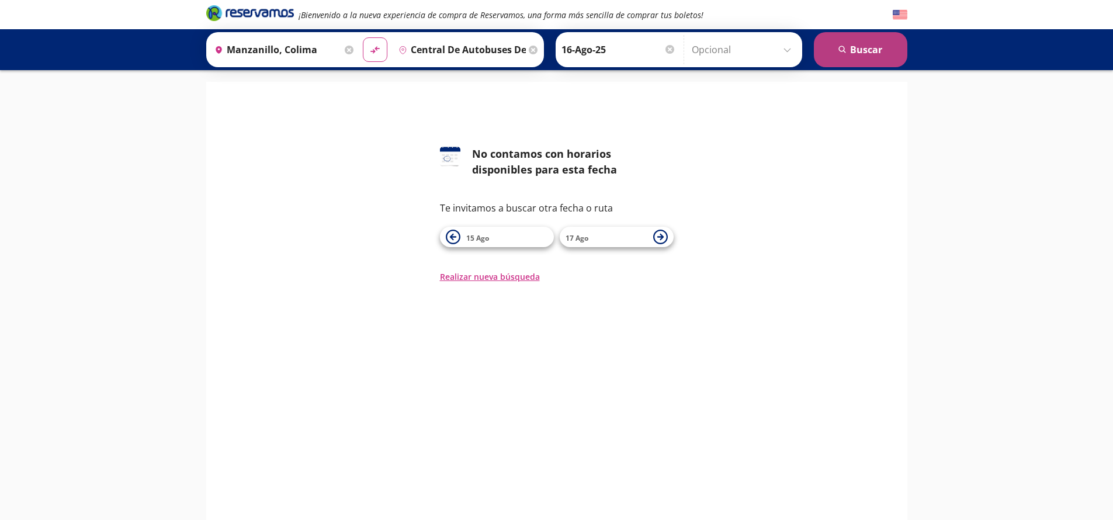 This screenshot has width=1113, height=520. Describe the element at coordinates (250, 15) in the screenshot. I see `a: Brand Logo` at that location.